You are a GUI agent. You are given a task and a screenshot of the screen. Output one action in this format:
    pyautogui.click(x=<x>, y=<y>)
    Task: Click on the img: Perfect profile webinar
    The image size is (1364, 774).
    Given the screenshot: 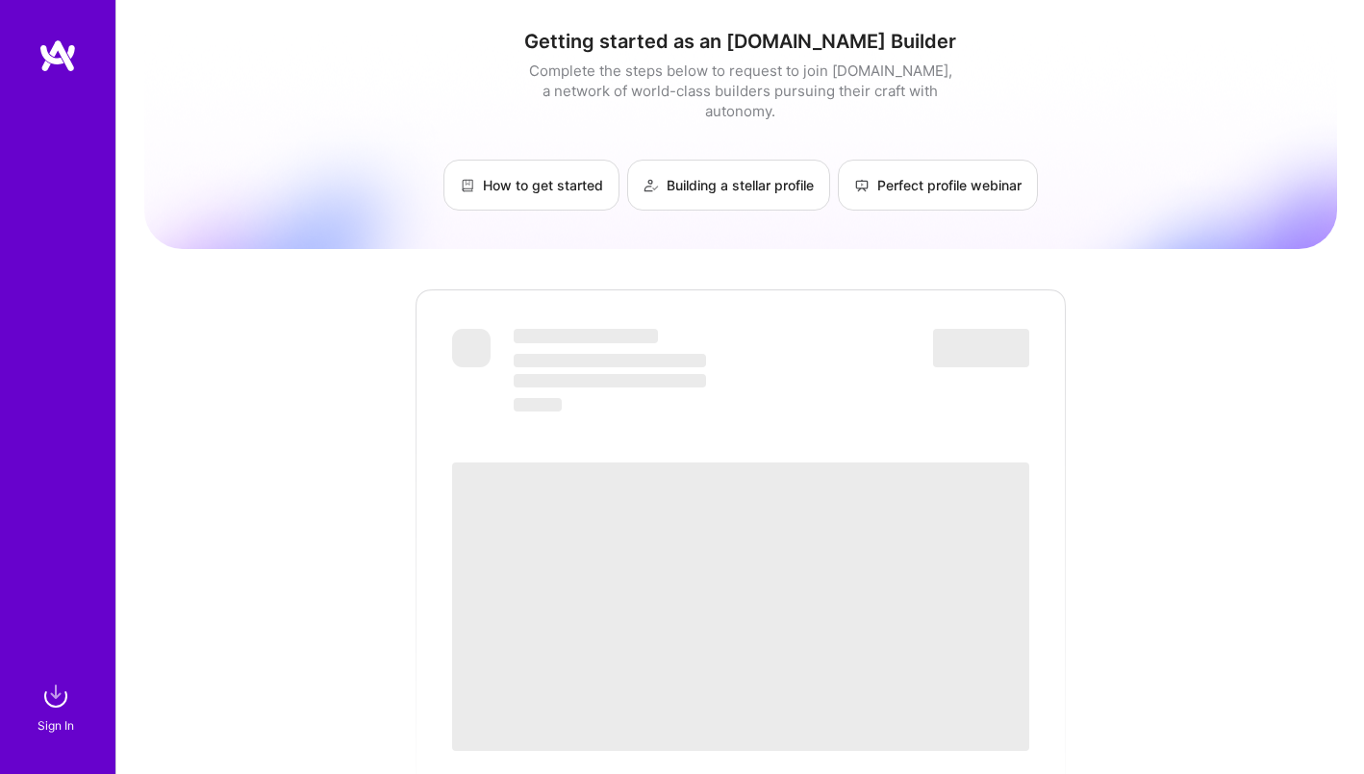 What is the action you would take?
    pyautogui.click(x=862, y=186)
    